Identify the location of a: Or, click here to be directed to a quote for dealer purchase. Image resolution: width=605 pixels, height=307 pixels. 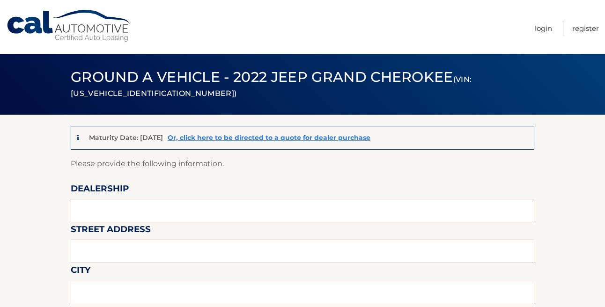
(269, 138).